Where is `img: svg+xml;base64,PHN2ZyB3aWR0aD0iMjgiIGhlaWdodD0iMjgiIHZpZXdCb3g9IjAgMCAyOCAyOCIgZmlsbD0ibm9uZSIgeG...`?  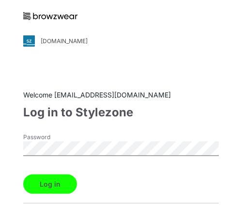
img: svg+xml;base64,PHN2ZyB3aWR0aD0iMjgiIGhlaWdodD0iMjgiIHZpZXdCb3g9IjAgMCAyOCAyOCIgZmlsbD0ibm9uZSIgeG... is located at coordinates (29, 41).